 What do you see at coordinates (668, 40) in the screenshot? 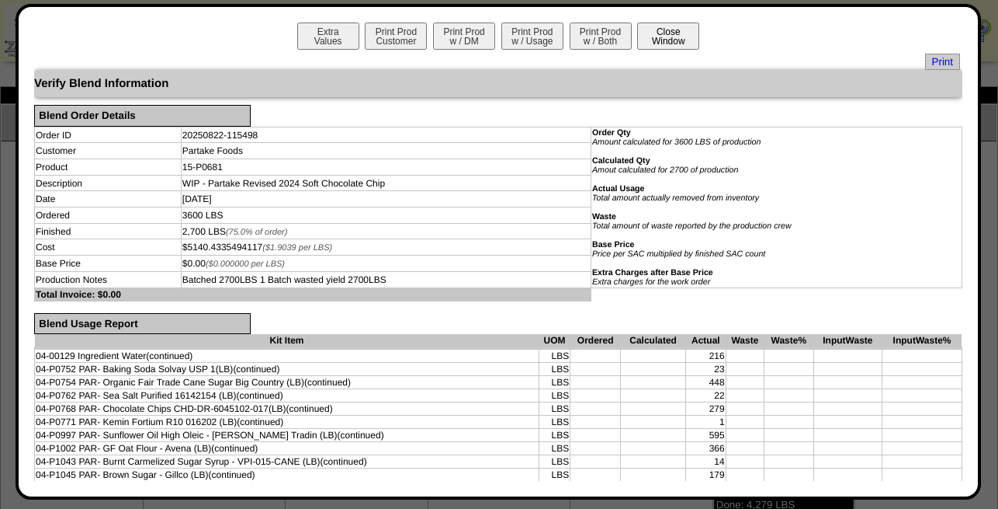
I see `a: CloseWindow` at bounding box center [668, 40].